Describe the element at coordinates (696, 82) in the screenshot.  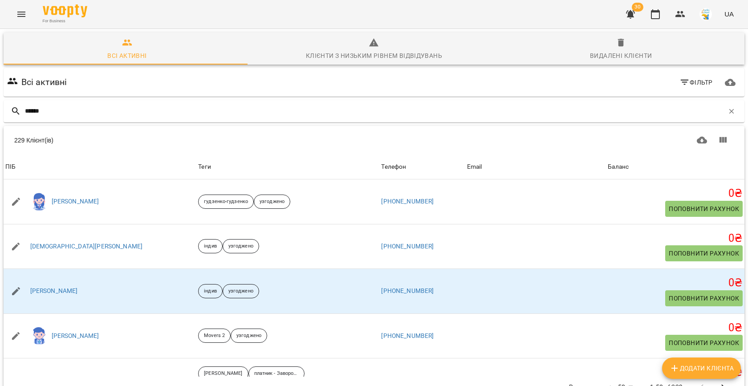
I see `span: Фільтр` at that location.